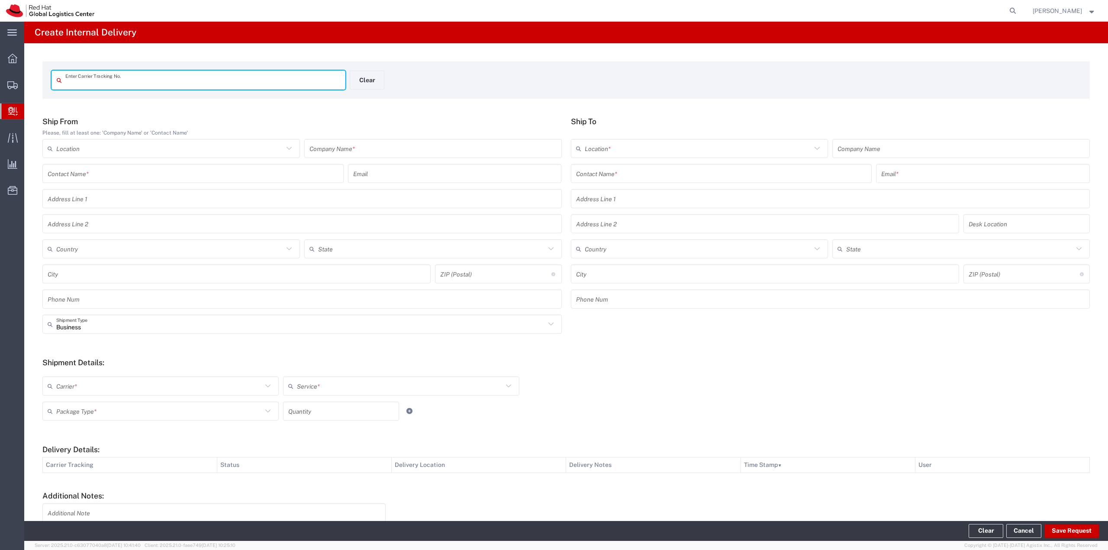 Image resolution: width=1108 pixels, height=550 pixels. What do you see at coordinates (409, 411) in the screenshot?
I see `a: Add Item` at bounding box center [409, 411].